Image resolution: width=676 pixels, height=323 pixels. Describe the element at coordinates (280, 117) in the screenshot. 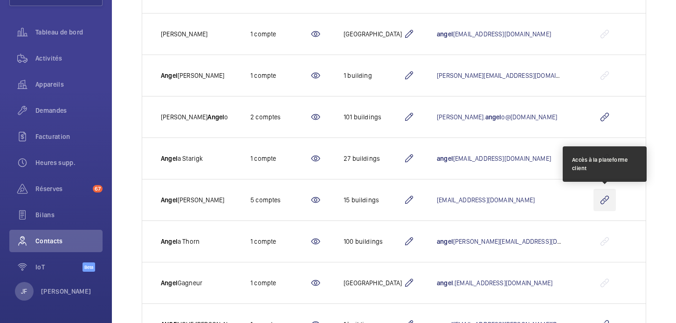

I see `div: 2 comptes` at that location.